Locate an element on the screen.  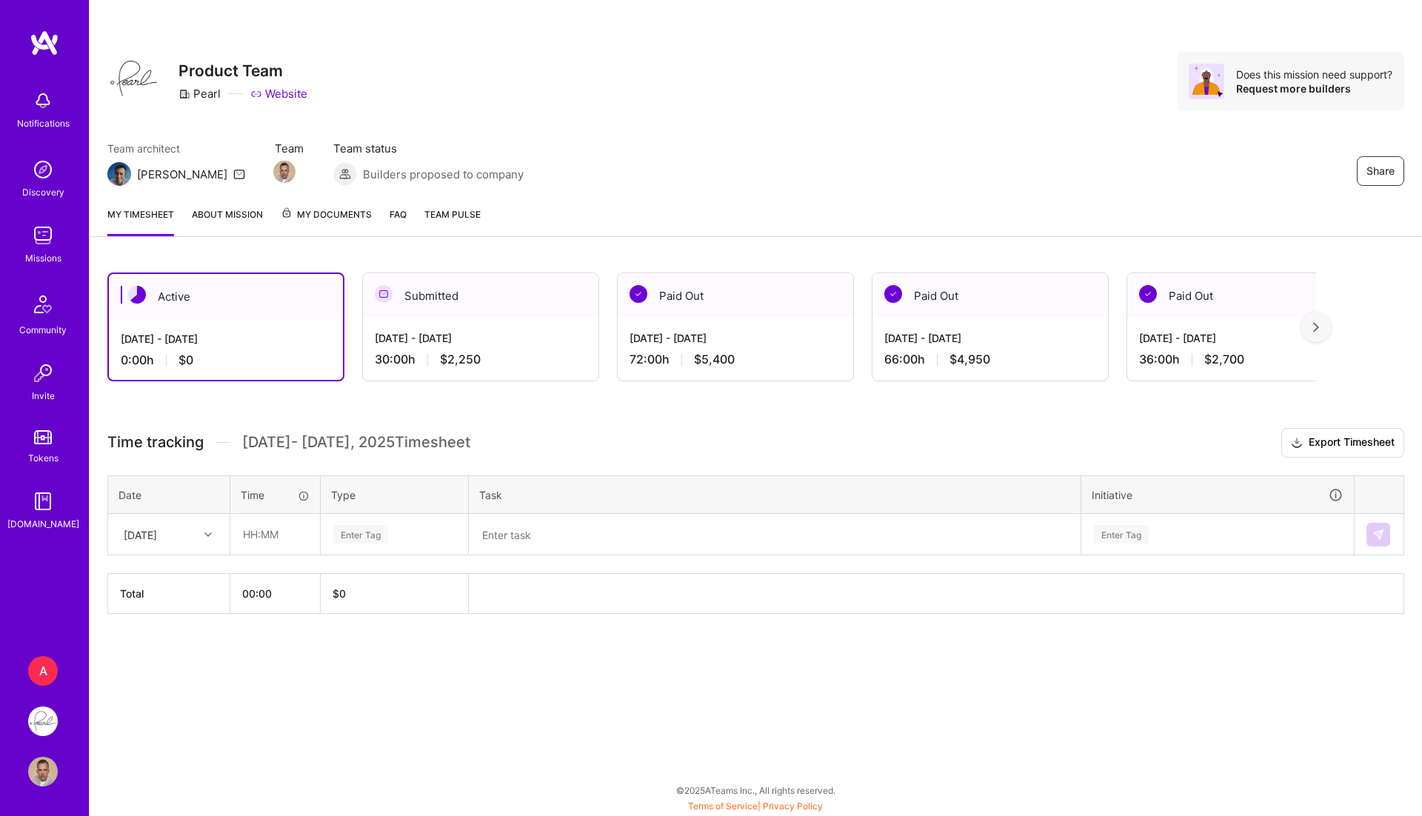
div: Notifications is located at coordinates (43, 123).